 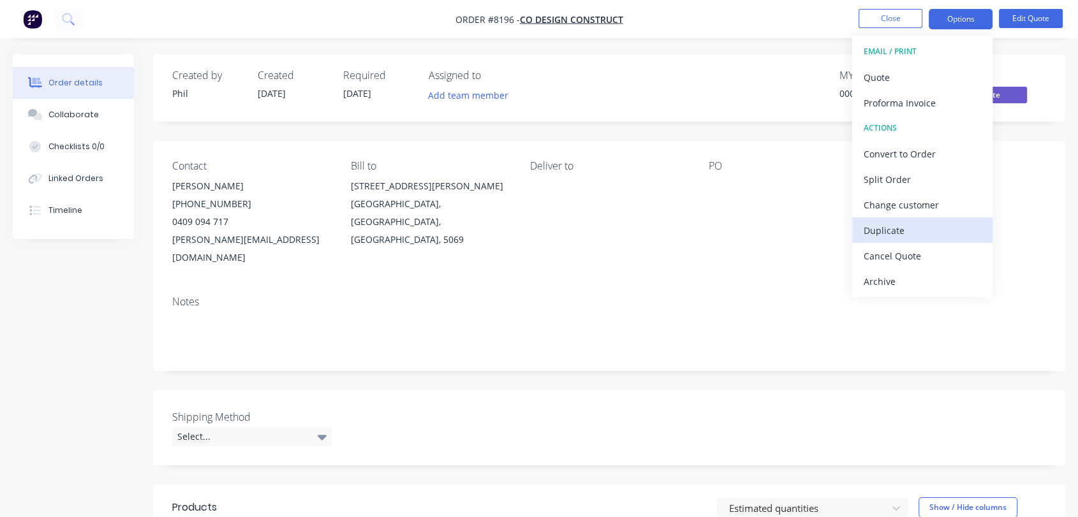 I want to click on div: Assigned to, so click(x=492, y=75).